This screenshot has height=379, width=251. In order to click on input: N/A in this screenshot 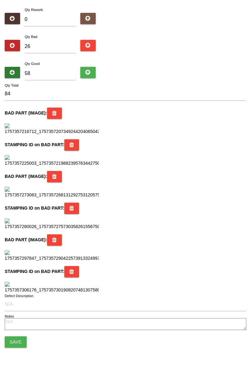, I will do `click(125, 304)`.